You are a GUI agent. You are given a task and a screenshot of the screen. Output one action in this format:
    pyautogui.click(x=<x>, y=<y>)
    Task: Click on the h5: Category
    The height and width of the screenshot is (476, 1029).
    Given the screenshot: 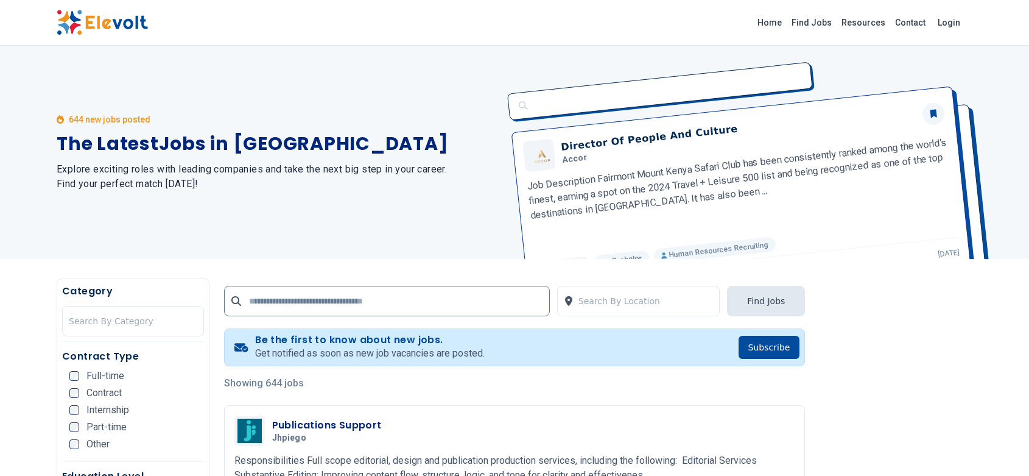 What is the action you would take?
    pyautogui.click(x=133, y=291)
    